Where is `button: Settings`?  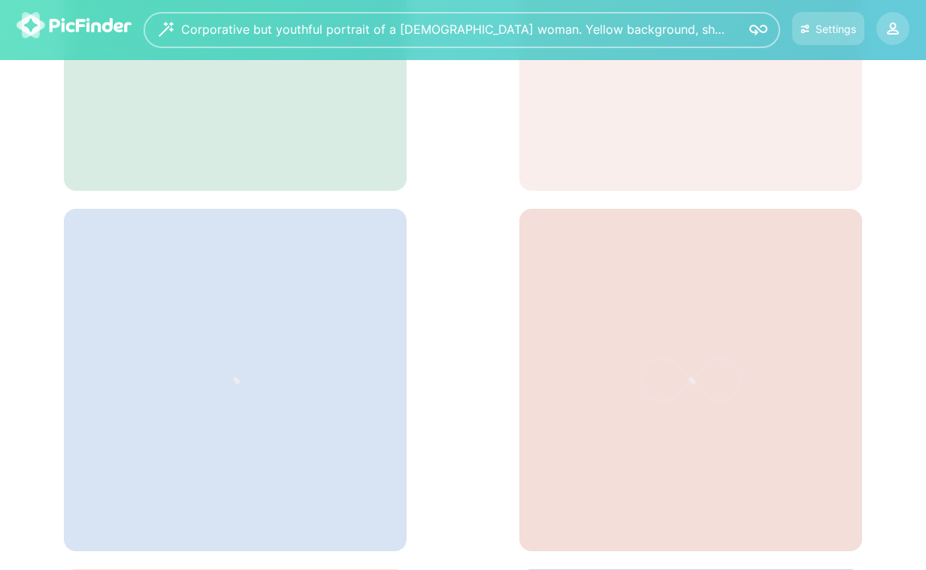
button: Settings is located at coordinates (828, 29).